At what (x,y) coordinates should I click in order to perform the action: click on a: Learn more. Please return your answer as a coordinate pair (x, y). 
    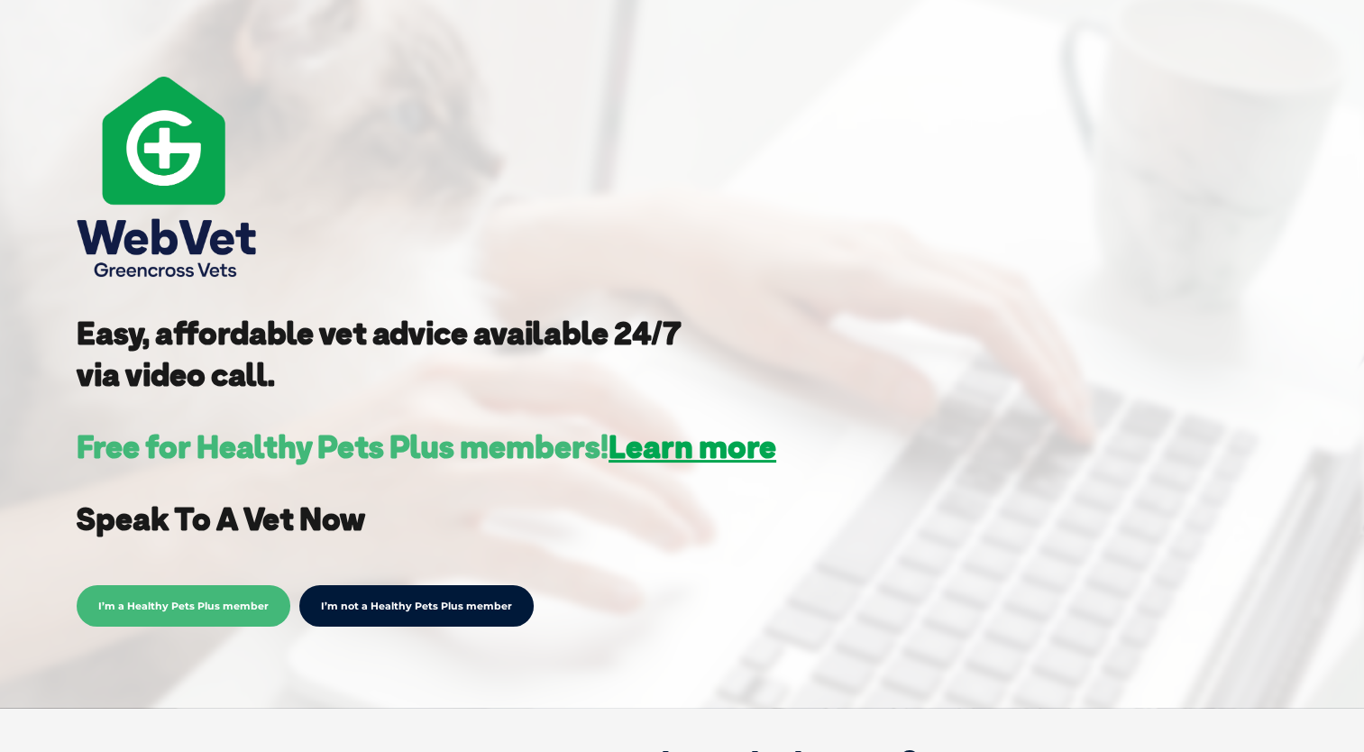
    Looking at the image, I should click on (692, 446).